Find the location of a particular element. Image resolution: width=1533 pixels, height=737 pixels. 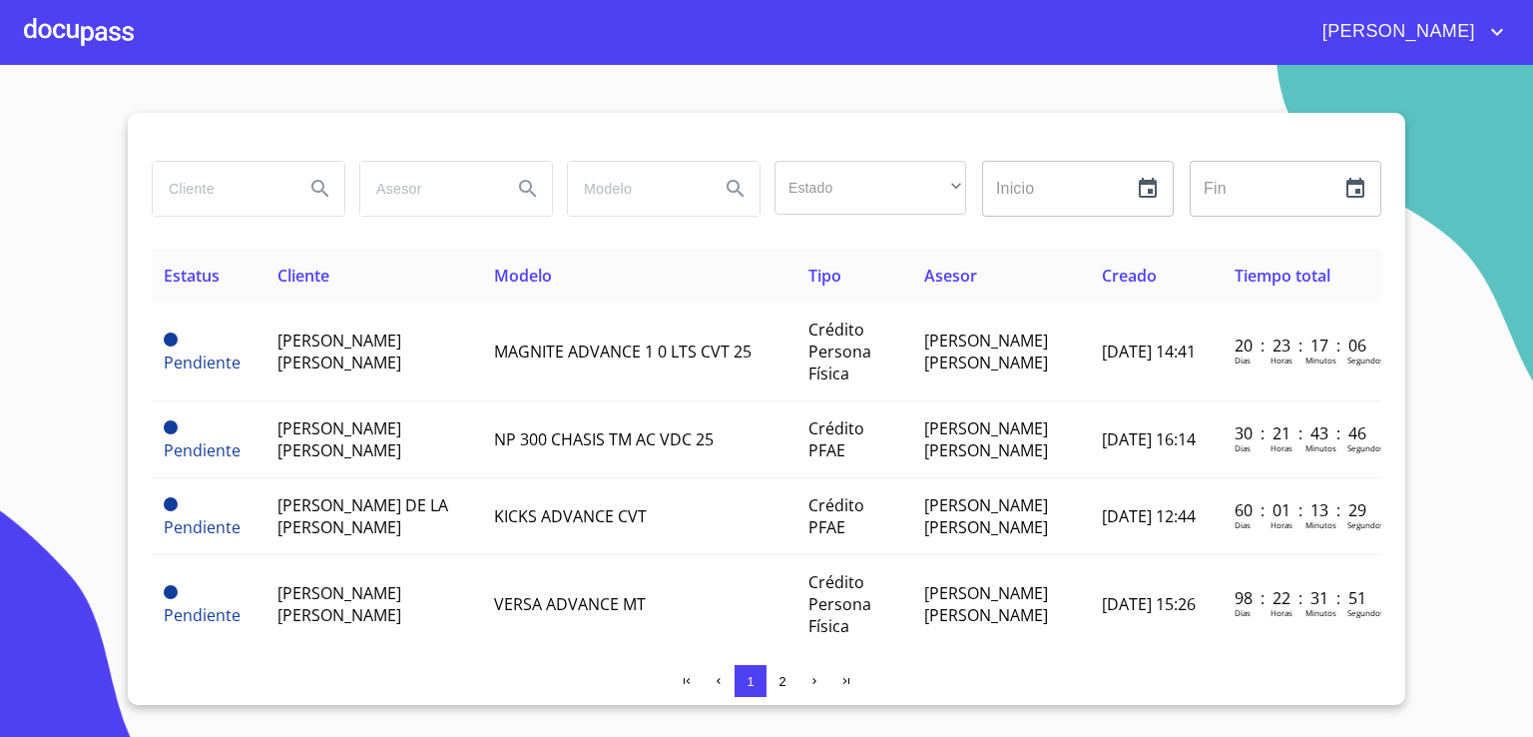

button: 1 is located at coordinates (751, 681).